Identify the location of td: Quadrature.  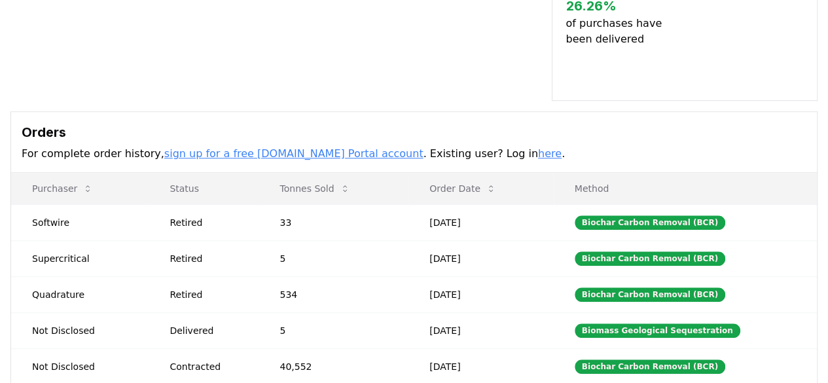
(80, 294).